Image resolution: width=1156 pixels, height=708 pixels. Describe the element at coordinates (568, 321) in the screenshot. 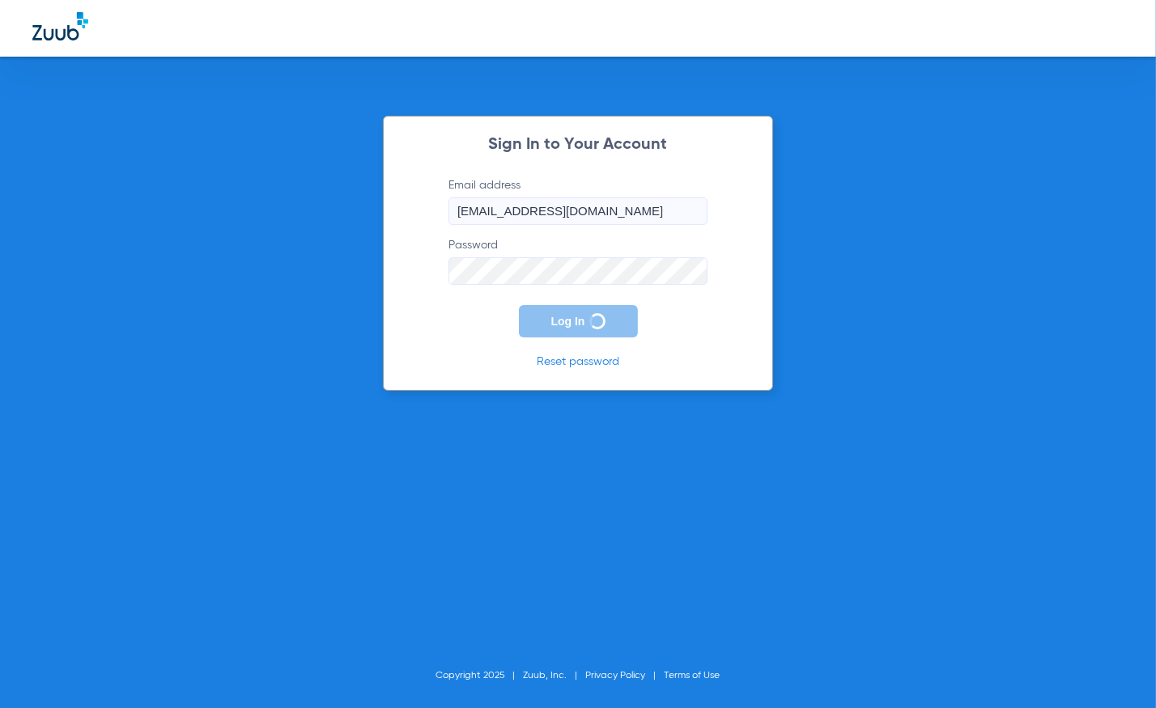

I see `span: Log In` at that location.